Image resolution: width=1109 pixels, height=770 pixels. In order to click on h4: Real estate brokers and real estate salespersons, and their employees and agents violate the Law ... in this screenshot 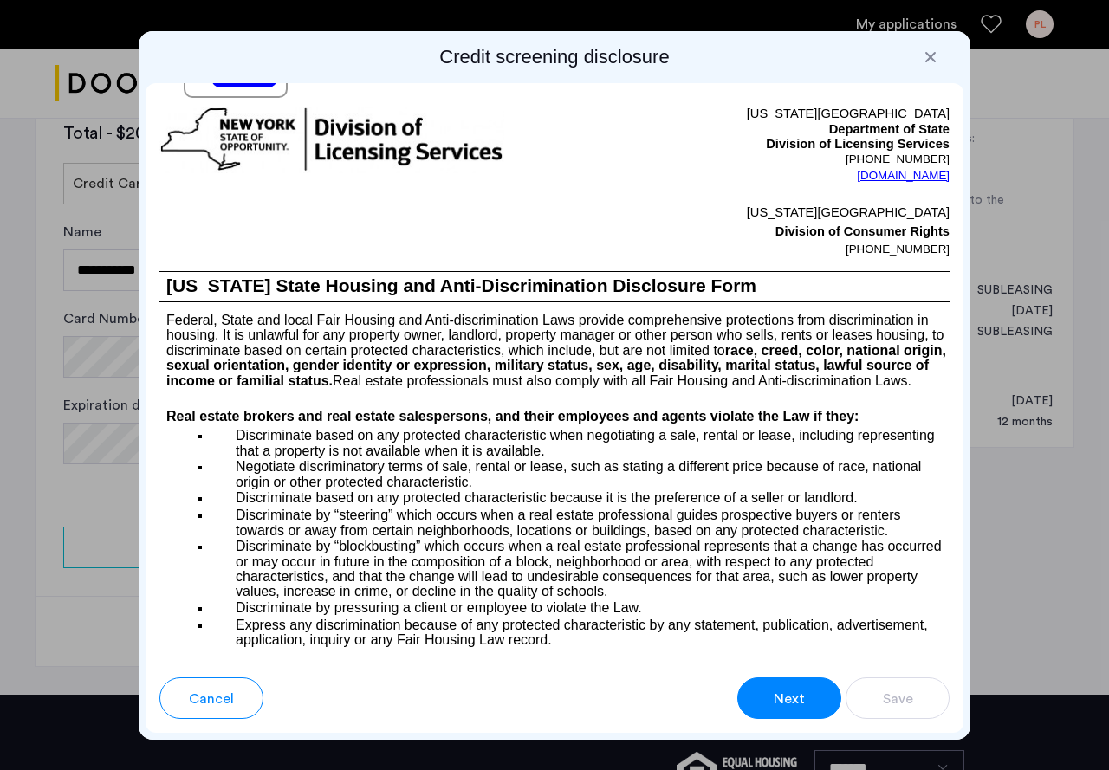, I will do `click(555, 417)`.